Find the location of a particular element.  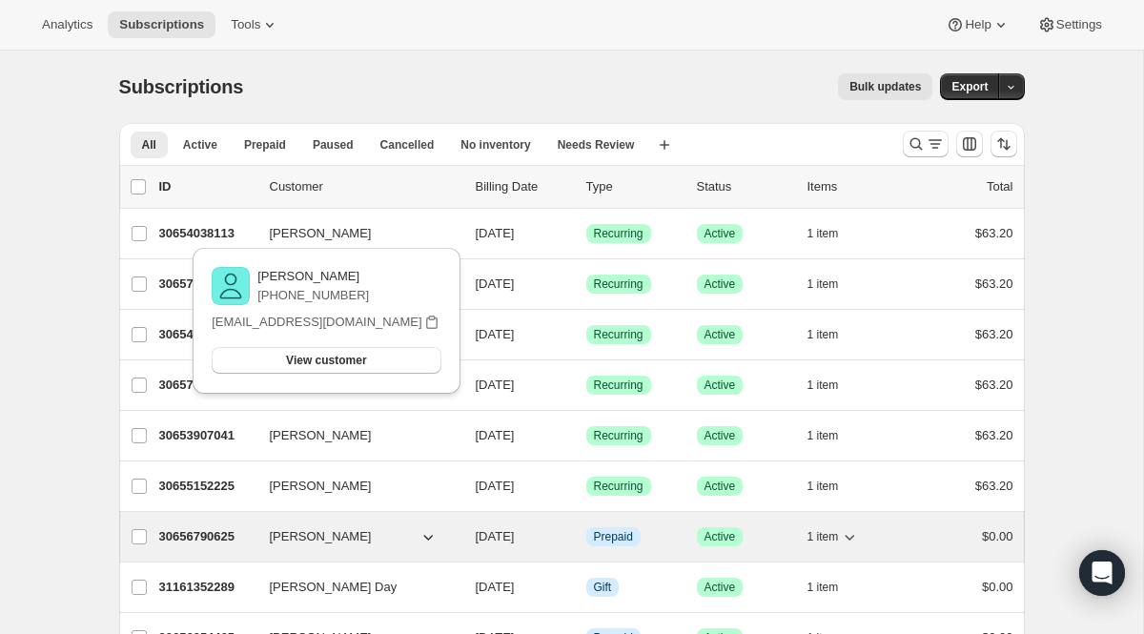

span: View customer is located at coordinates (326, 360).